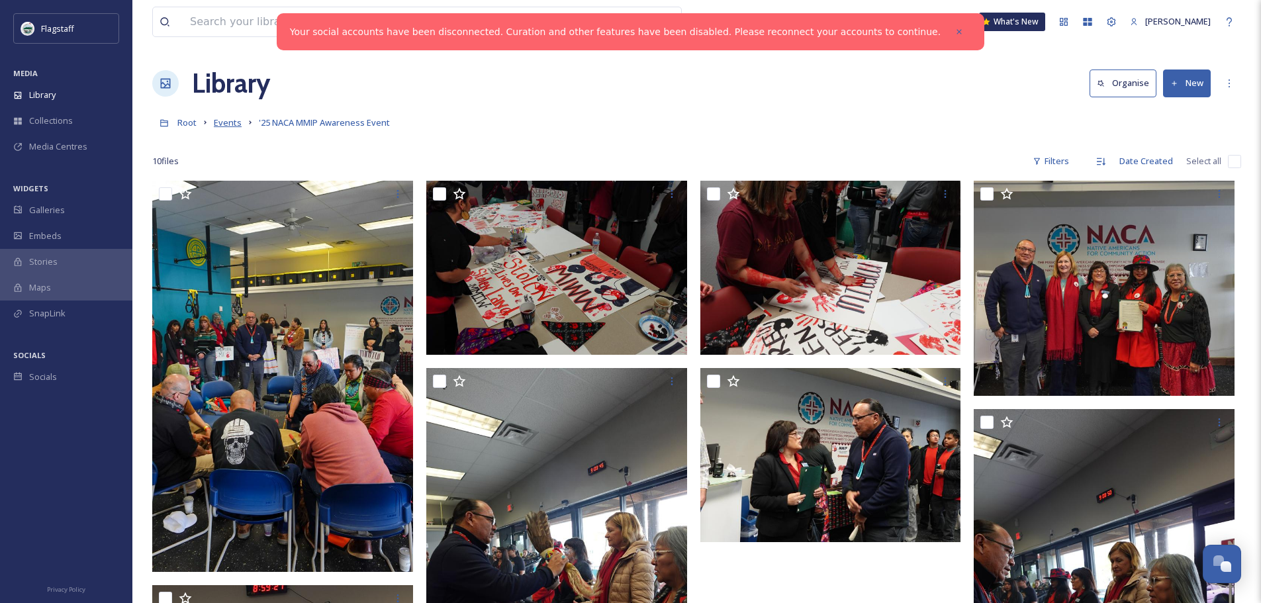  Describe the element at coordinates (1187, 83) in the screenshot. I see `button: New` at that location.